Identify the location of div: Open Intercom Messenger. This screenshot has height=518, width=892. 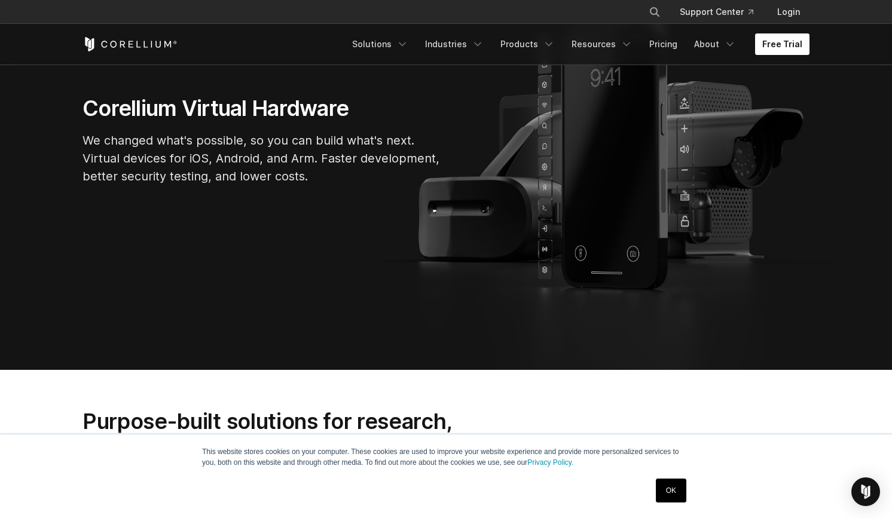
(865, 492).